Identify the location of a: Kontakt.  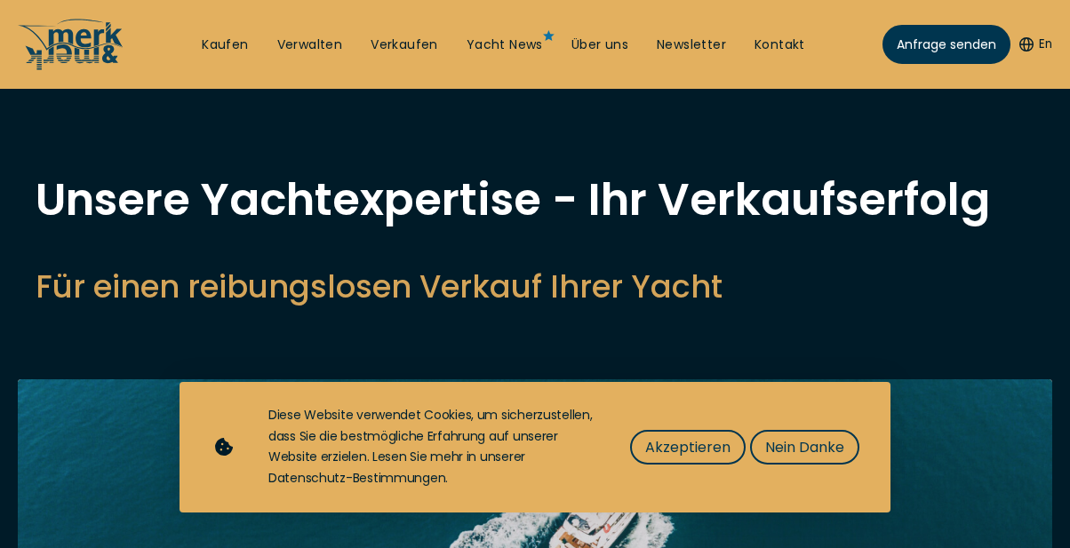
(779, 45).